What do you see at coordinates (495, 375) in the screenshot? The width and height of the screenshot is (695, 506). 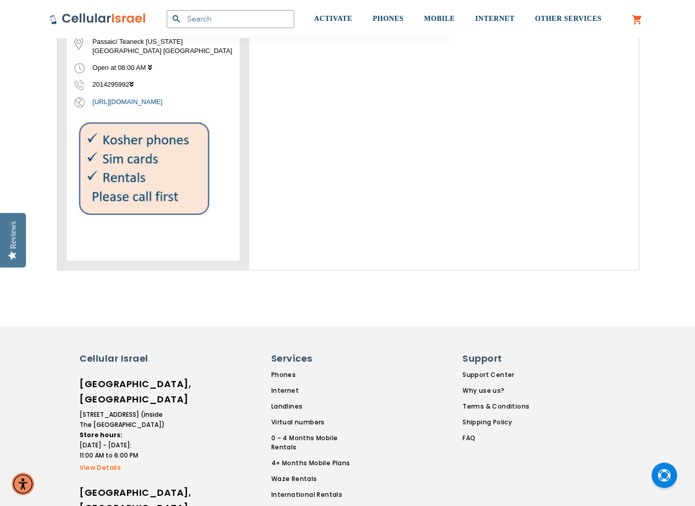 I see `a: Support Center` at bounding box center [495, 375].